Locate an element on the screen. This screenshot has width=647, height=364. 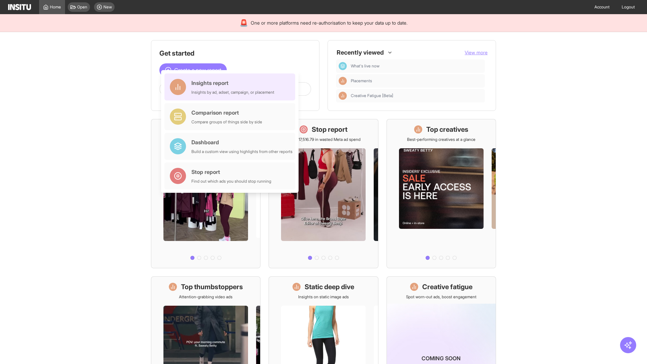
p: Insights on static image ads is located at coordinates (324, 297).